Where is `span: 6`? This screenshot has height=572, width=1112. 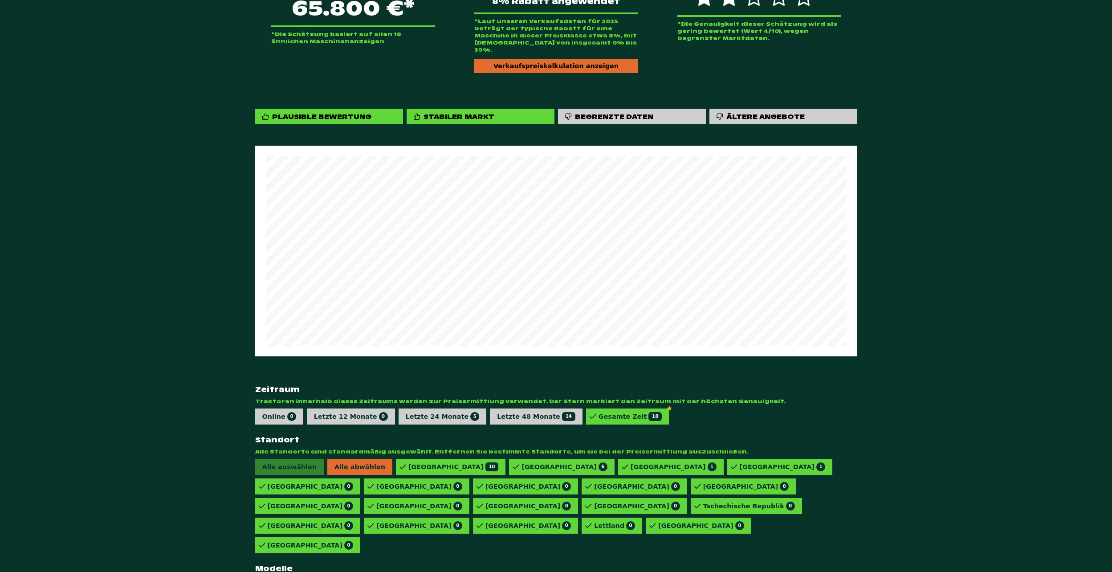
span: 6 is located at coordinates (603, 467).